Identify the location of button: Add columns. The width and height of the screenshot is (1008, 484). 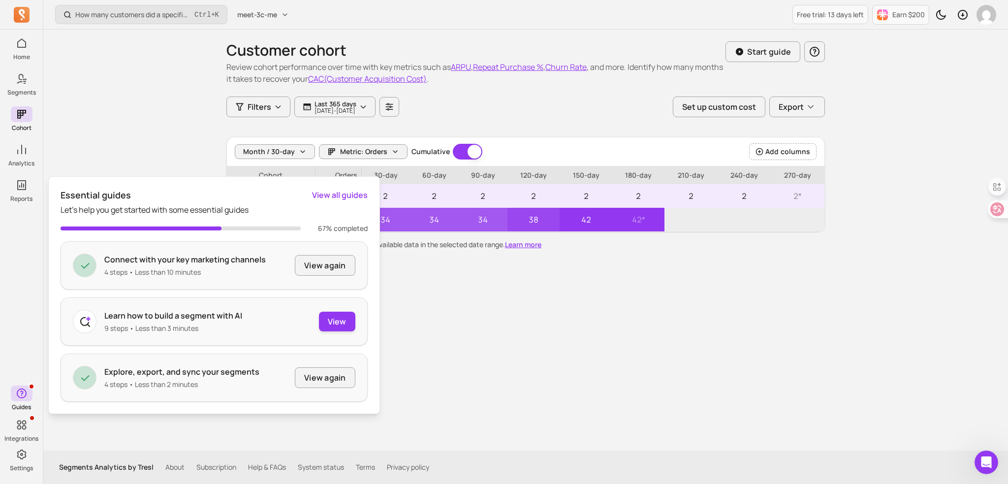
(783, 152).